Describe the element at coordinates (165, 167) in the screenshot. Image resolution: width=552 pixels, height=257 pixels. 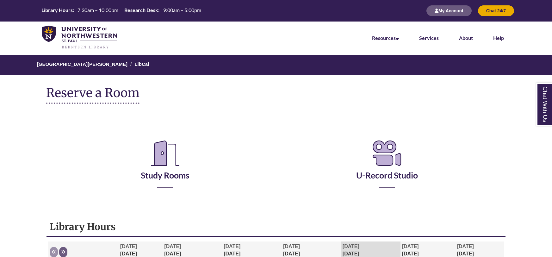
I see `a: Study Rooms` at that location.